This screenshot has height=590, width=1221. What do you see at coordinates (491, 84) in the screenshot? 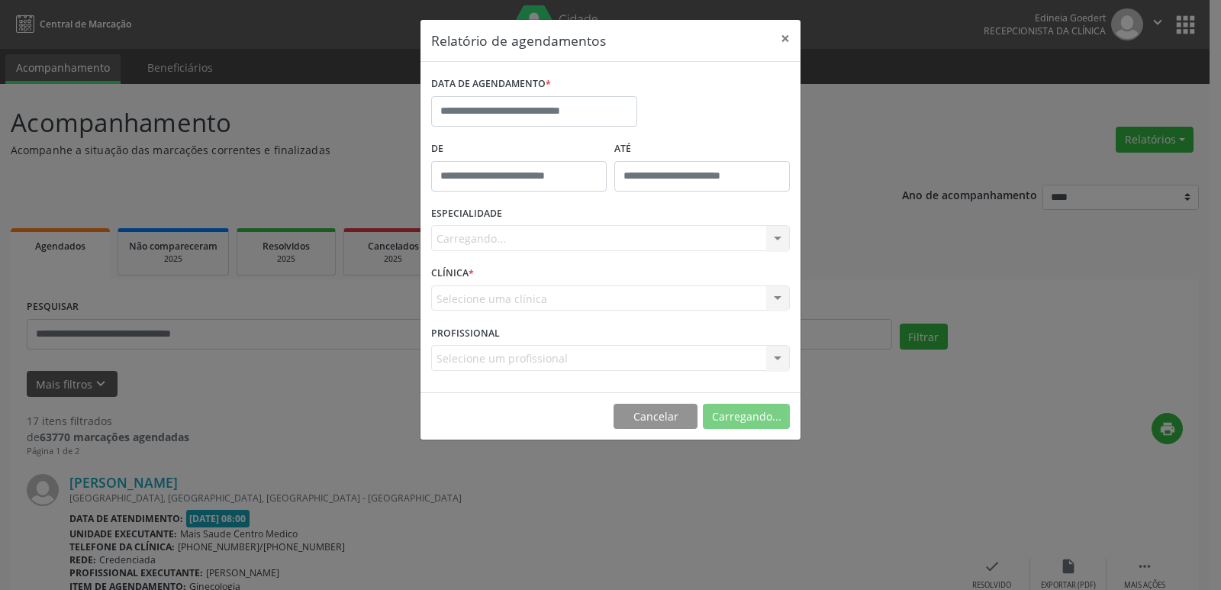
I see `label: DATA DE AGENDAMENTO` at bounding box center [491, 84].